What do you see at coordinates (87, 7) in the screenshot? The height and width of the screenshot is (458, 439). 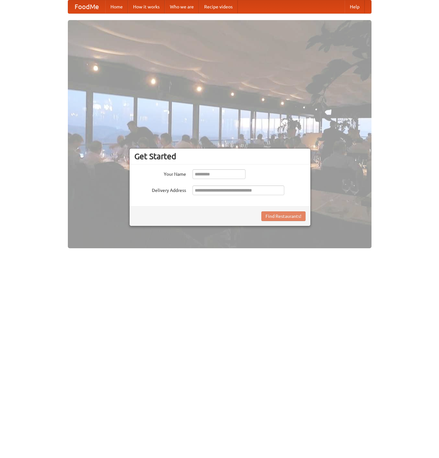 I see `a: FoodMe` at bounding box center [87, 7].